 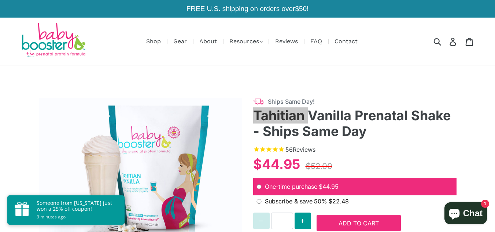 What do you see at coordinates (53, 40) in the screenshot?
I see `img: Baby Booster Prenatal Protein Supplements` at bounding box center [53, 40].